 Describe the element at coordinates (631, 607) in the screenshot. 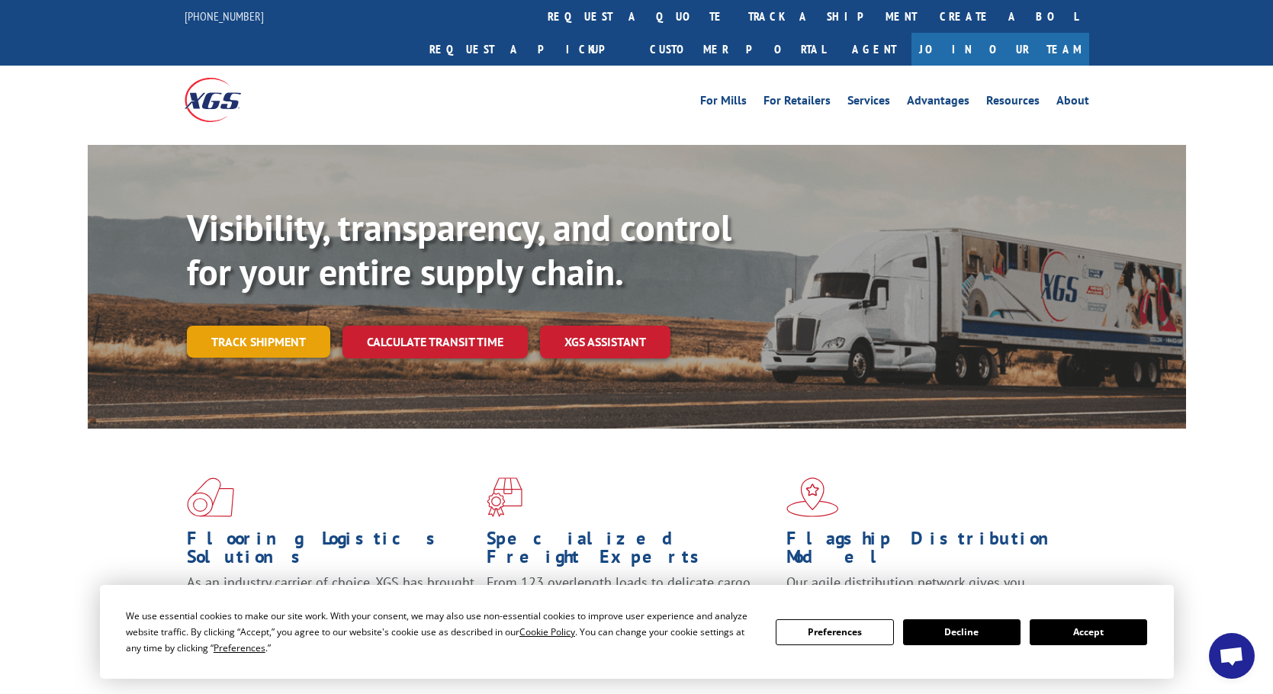

I see `p: From 123 overlength loads to delicate cargo, our experienced staff knows the best way to move you...` at that location.